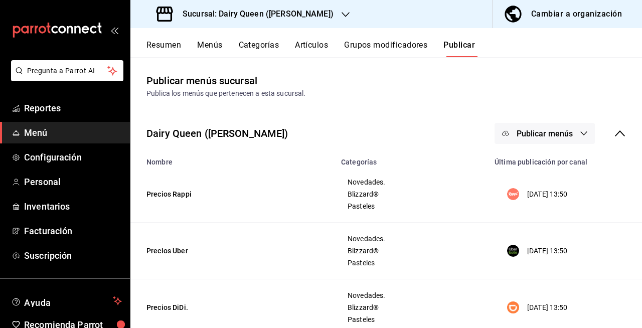 The width and height of the screenshot is (642, 328). What do you see at coordinates (202, 81) in the screenshot?
I see `div: Publicar menús sucursal` at bounding box center [202, 81].